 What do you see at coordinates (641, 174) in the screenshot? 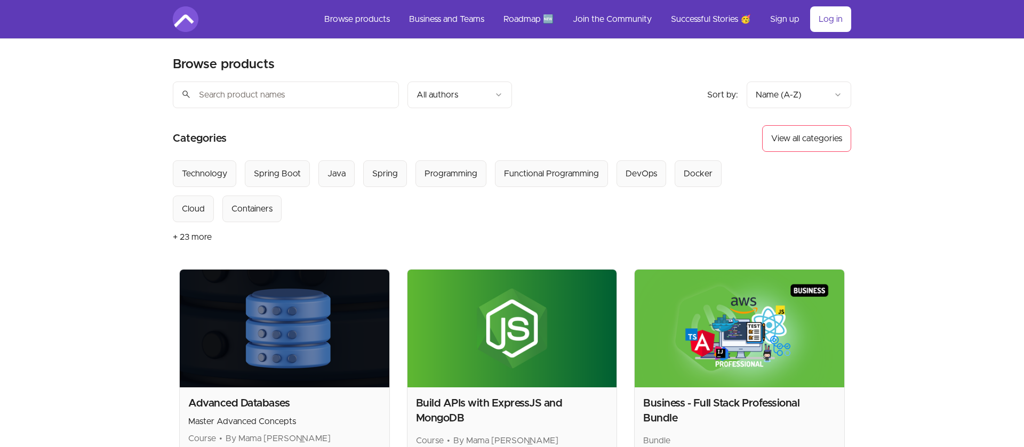
I see `div: DevOps` at bounding box center [641, 174].